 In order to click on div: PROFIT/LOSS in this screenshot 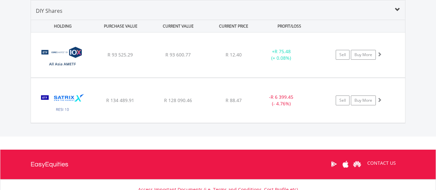, I will do `click(289, 26)`.